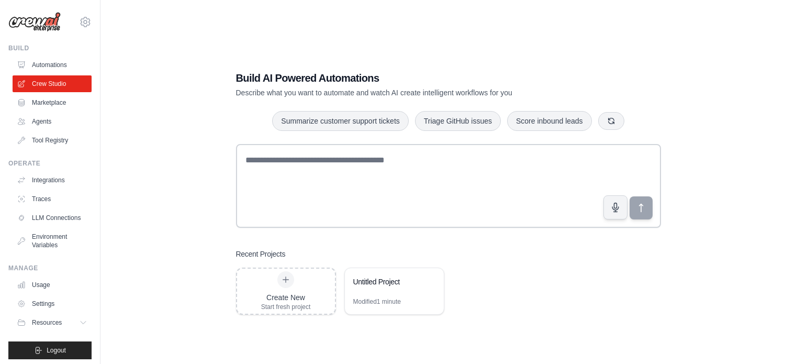  What do you see at coordinates (52, 140) in the screenshot?
I see `a: Tool Registry` at bounding box center [52, 140].